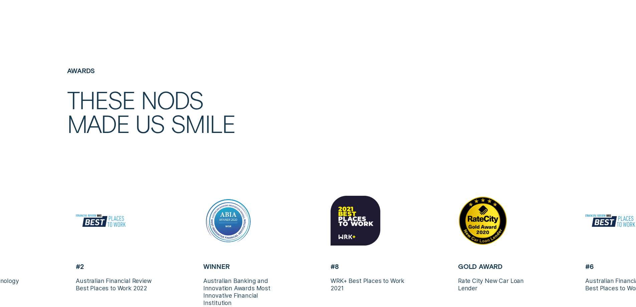 This screenshot has width=636, height=307. Describe the element at coordinates (243, 292) in the screenshot. I see `p: Australian Banking and Innovation Awards Most Innovative Financial Institution` at that location.